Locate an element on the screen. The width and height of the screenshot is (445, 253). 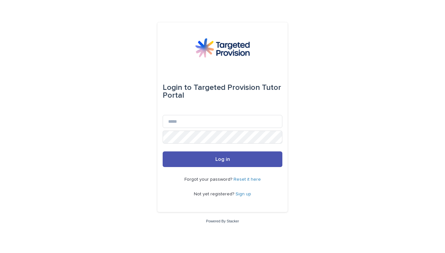
div: Targeted Provision Tutor Portal is located at coordinates (223, 92).